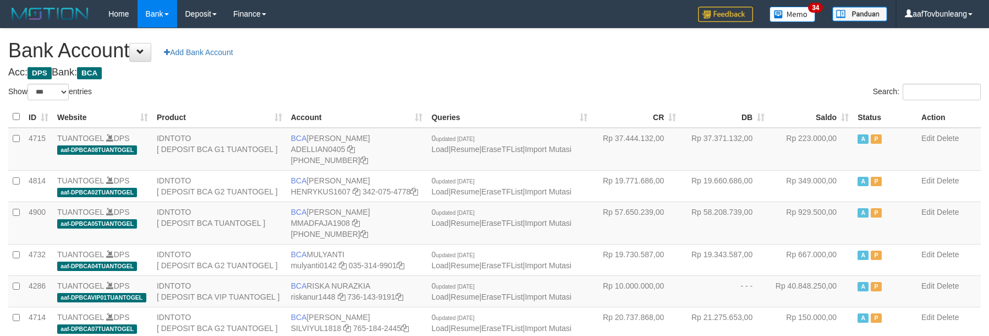 The height and width of the screenshot is (336, 989). What do you see at coordinates (313, 296) in the screenshot?
I see `a: riskanur1448` at bounding box center [313, 296].